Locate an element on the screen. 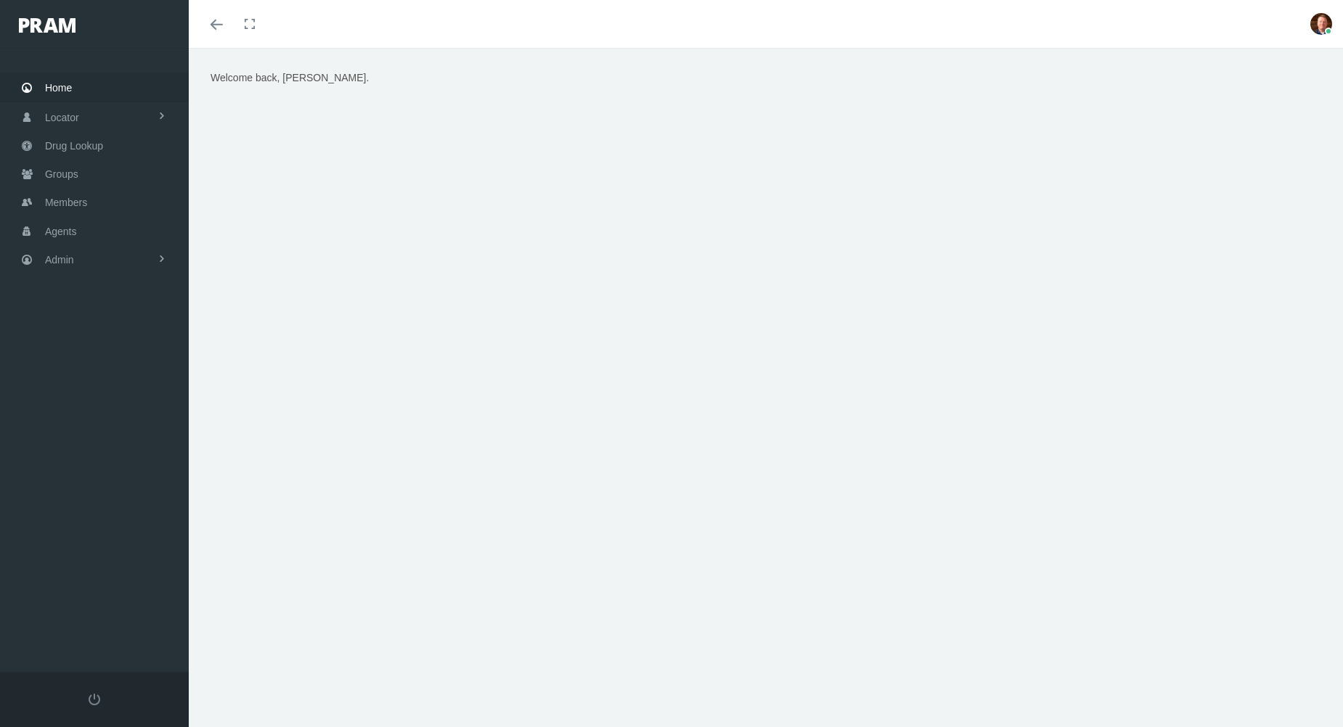 The width and height of the screenshot is (1343, 727). span: Drug Lookup is located at coordinates (74, 146).